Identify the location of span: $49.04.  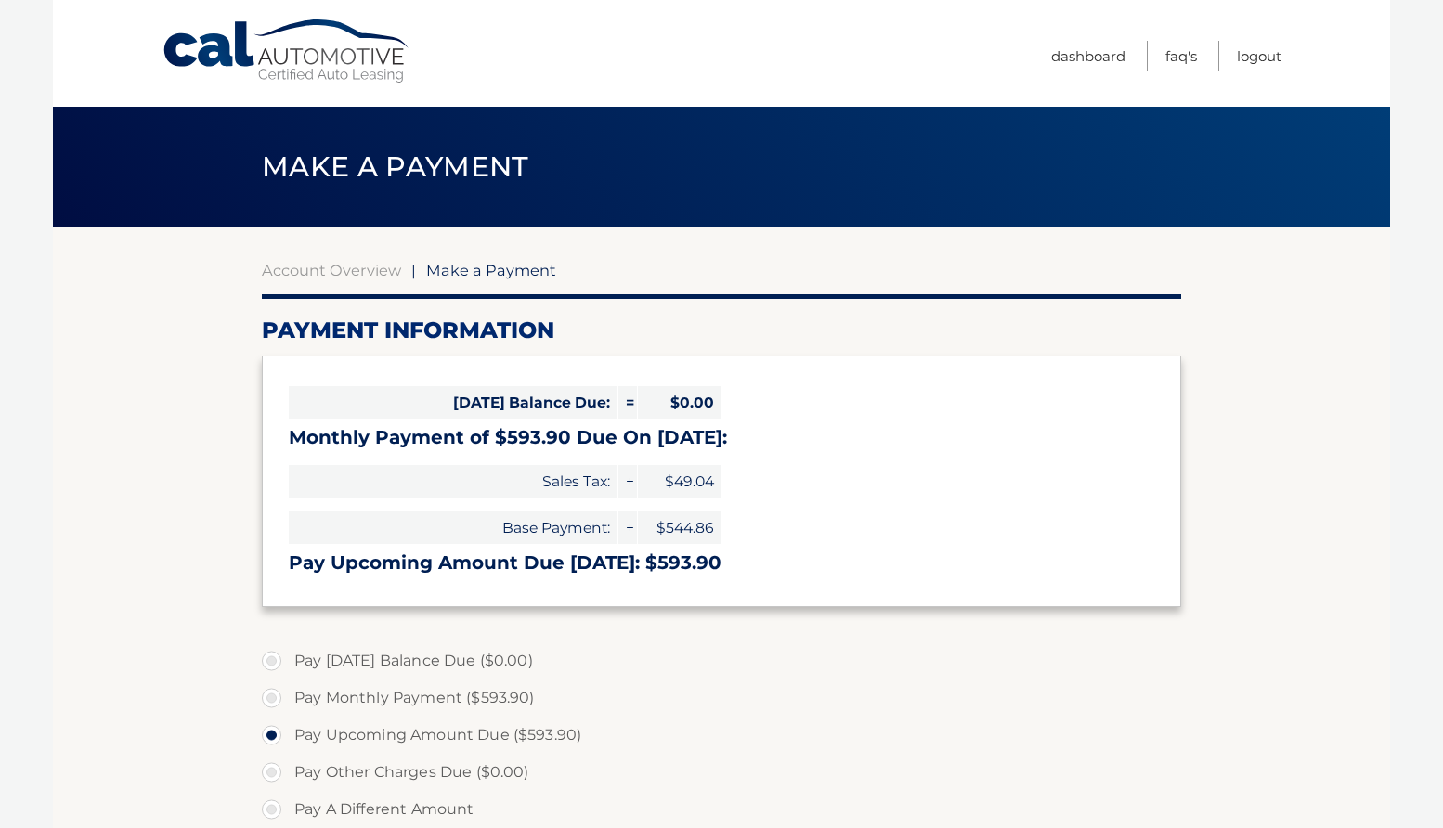
(680, 481).